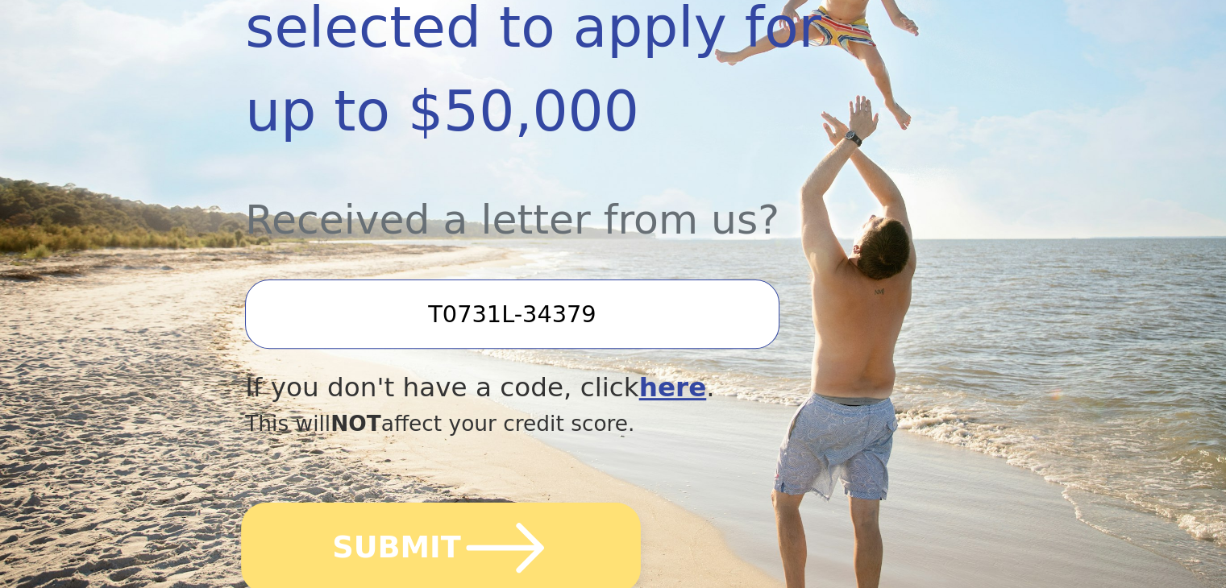 Image resolution: width=1226 pixels, height=588 pixels. Describe the element at coordinates (558, 424) in the screenshot. I see `div: This will affect your credit score.` at that location.